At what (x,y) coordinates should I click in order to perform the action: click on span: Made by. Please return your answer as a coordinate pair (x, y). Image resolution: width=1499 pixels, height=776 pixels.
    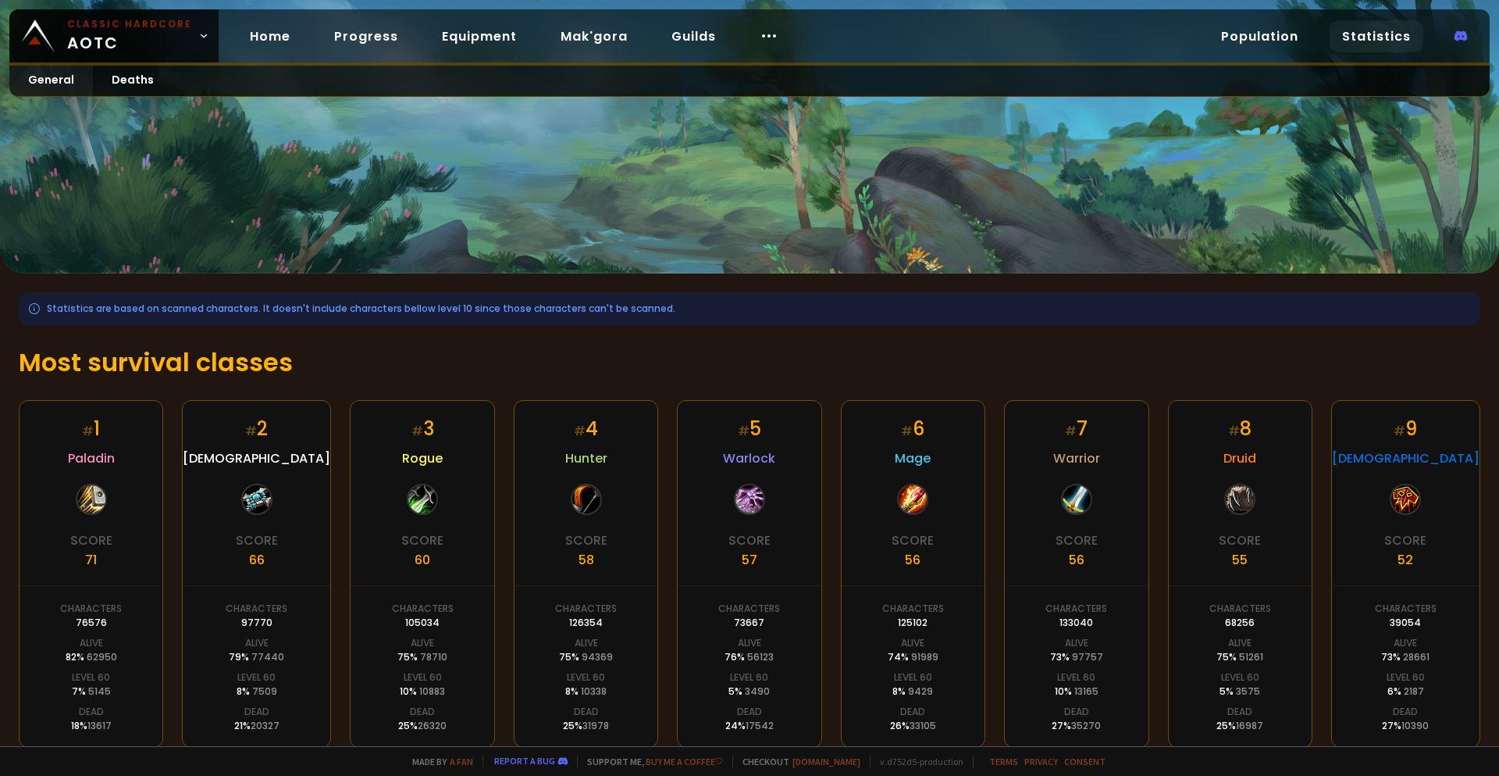
    Looking at the image, I should click on (438, 761).